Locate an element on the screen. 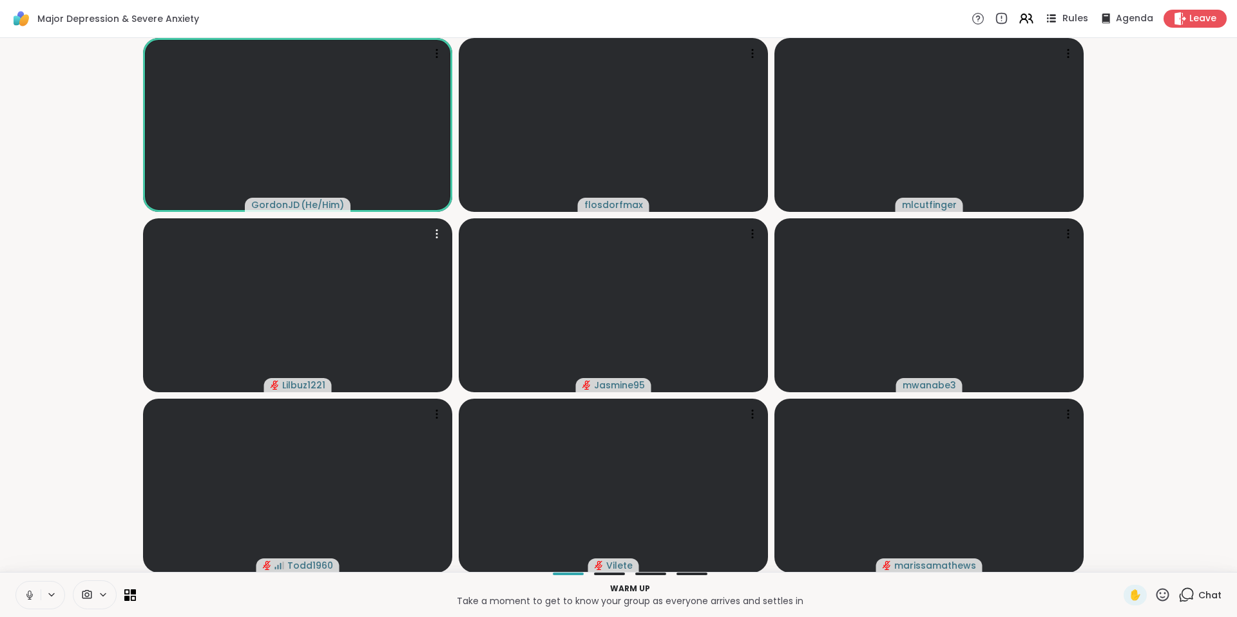 The image size is (1237, 617). span: Jasmine95 is located at coordinates (619, 385).